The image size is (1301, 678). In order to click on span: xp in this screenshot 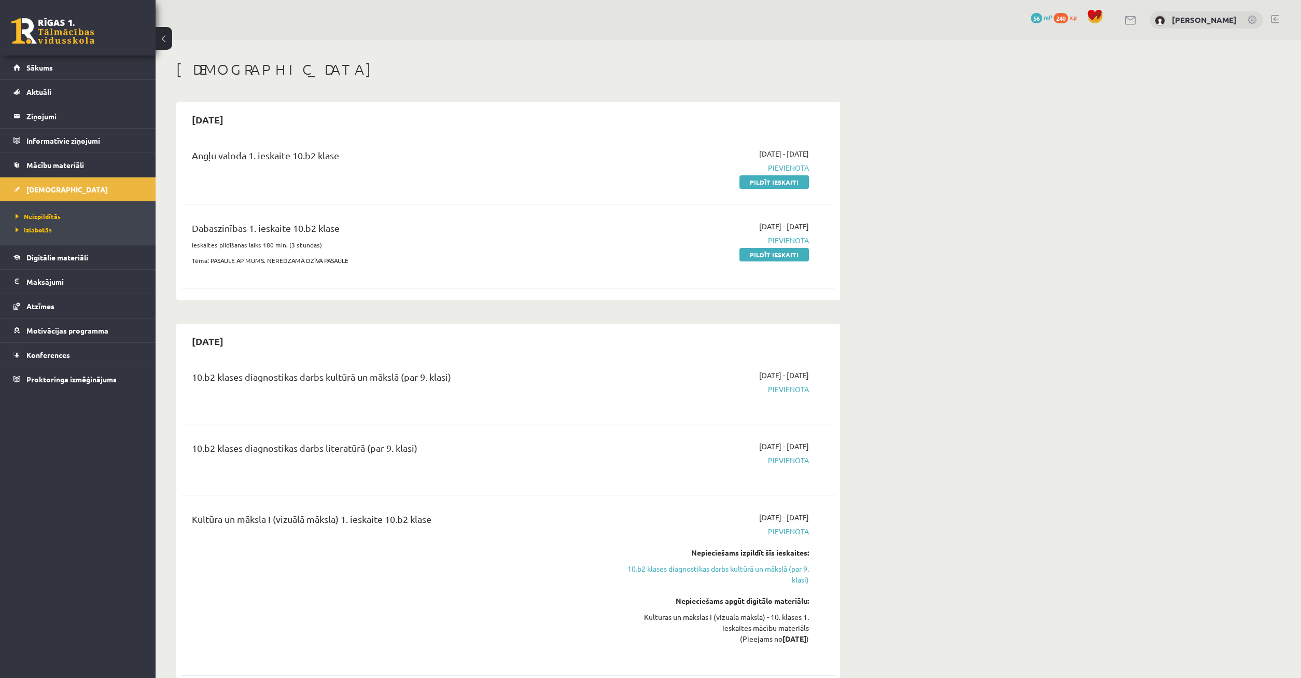, I will do `click(1073, 17)`.